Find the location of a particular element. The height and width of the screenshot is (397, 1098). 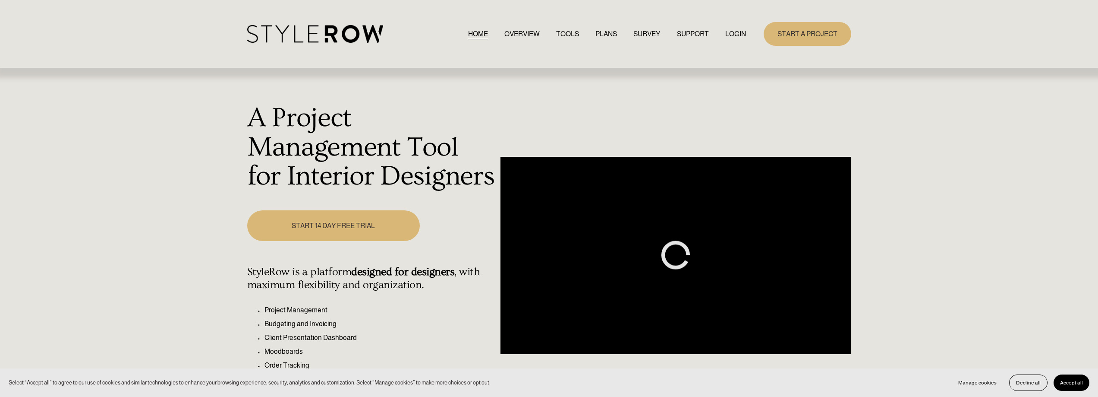

a: START A PROJECT is located at coordinates (808, 34).